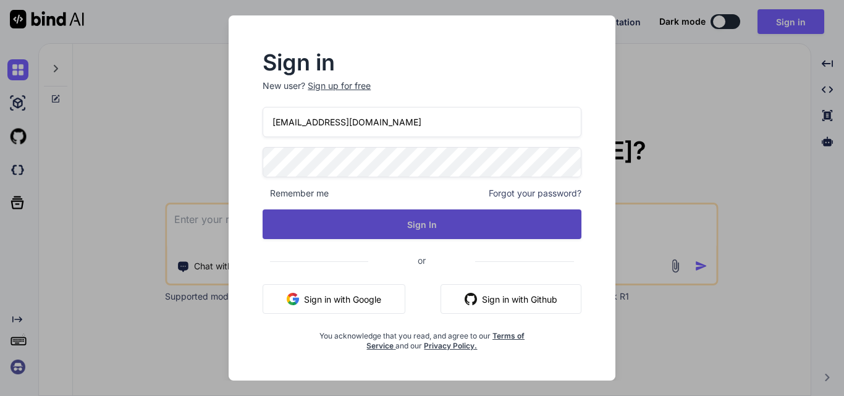 The width and height of the screenshot is (844, 396). Describe the element at coordinates (339, 86) in the screenshot. I see `div: Sign up for free` at that location.